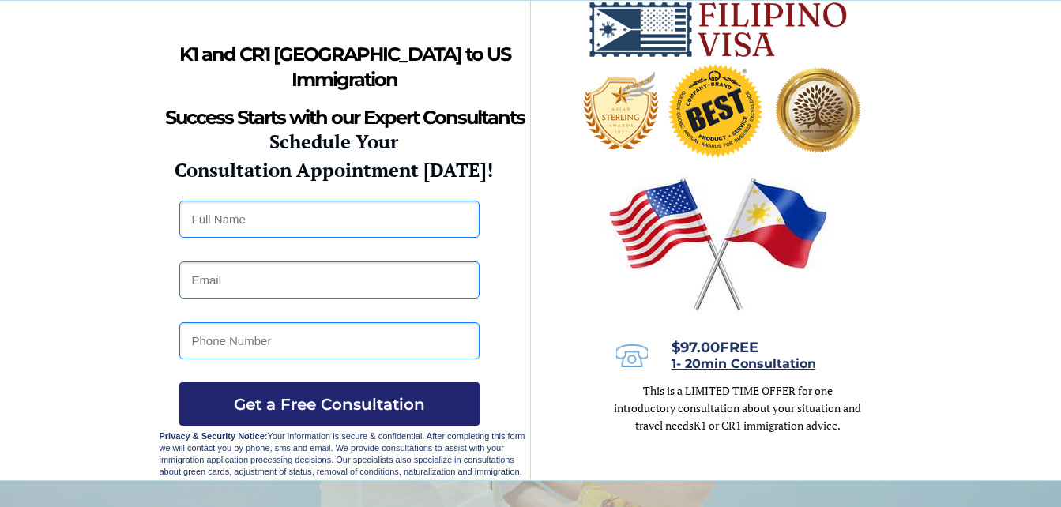 This screenshot has width=1061, height=507. What do you see at coordinates (743, 363) in the screenshot?
I see `span: 1- 20min Consultation` at bounding box center [743, 363].